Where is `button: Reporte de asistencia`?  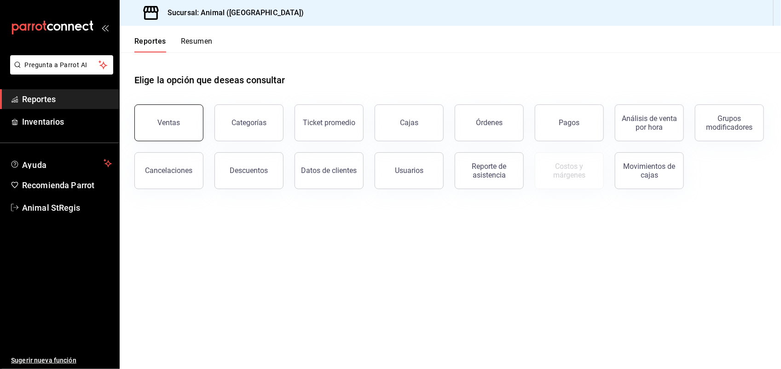 button: Reporte de asistencia is located at coordinates (489, 171).